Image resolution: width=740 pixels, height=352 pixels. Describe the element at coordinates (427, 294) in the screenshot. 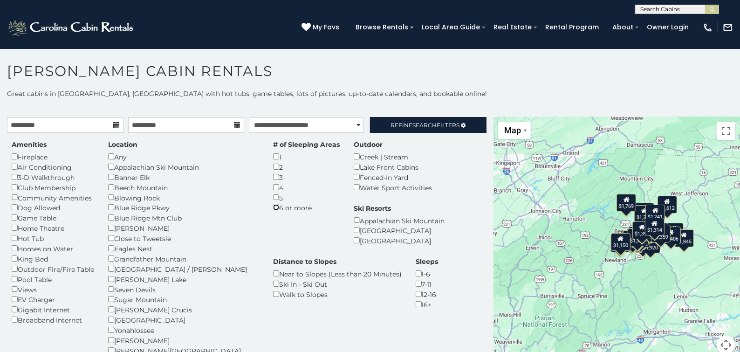

I see `div: 12-16` at that location.